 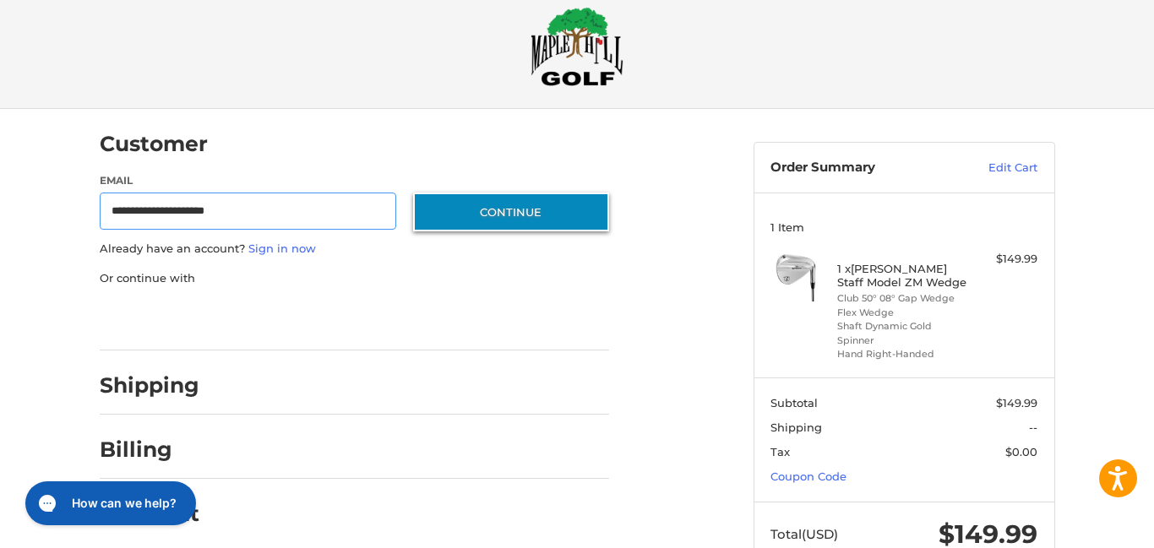 What do you see at coordinates (248, 181) in the screenshot?
I see `label: Email` at bounding box center [248, 181].